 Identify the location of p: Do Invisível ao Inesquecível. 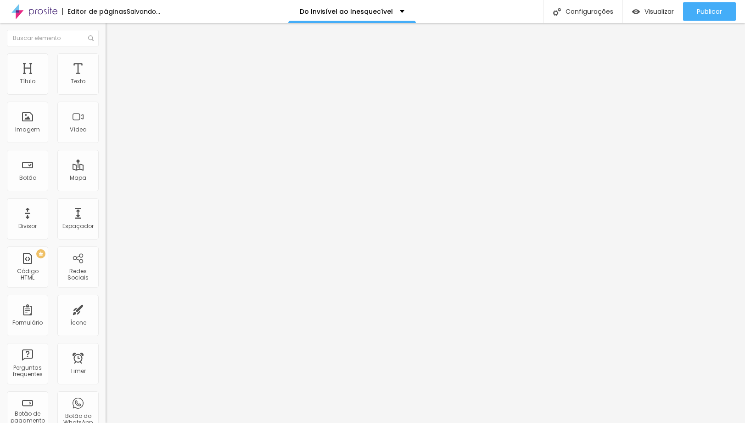
(346, 11).